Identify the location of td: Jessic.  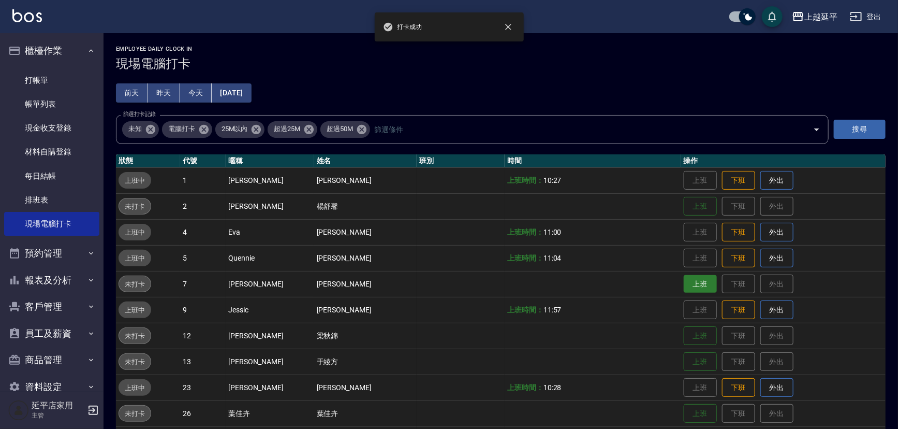
(270, 310).